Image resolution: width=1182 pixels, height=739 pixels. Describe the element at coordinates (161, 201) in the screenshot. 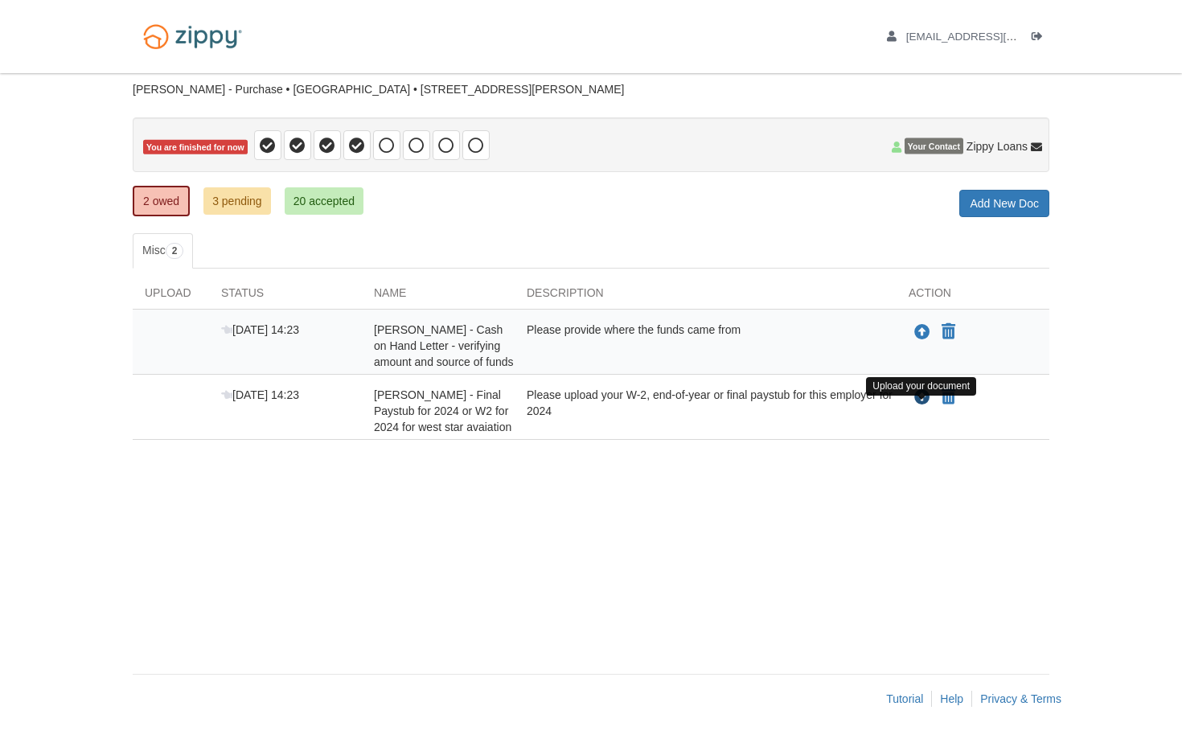

I see `a: 2 owed` at that location.